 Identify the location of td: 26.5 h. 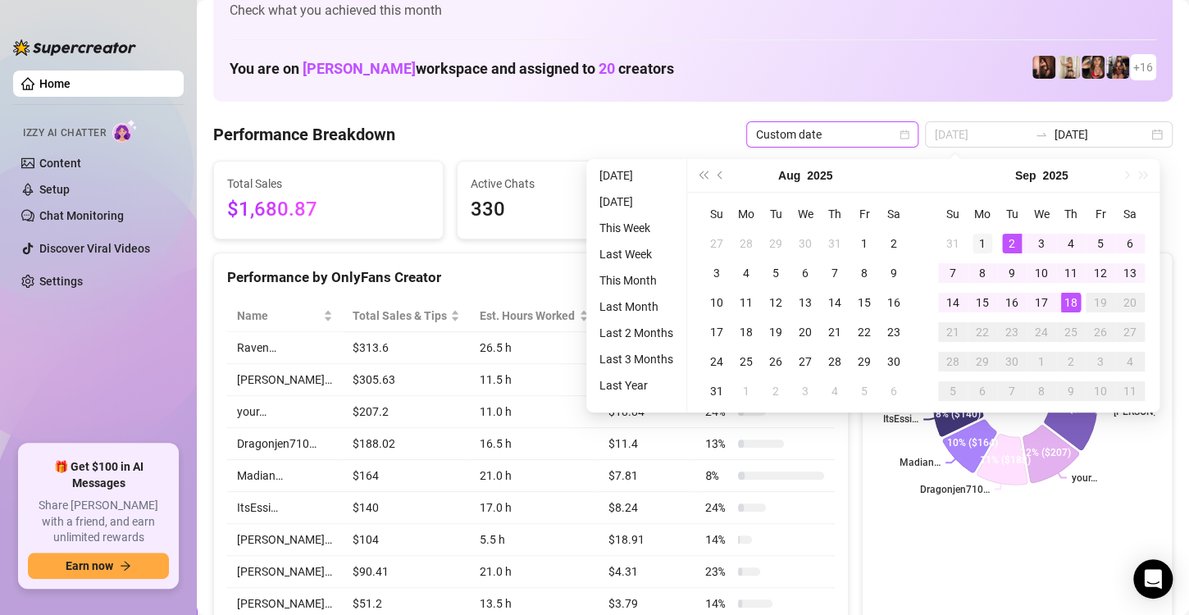
(534, 348).